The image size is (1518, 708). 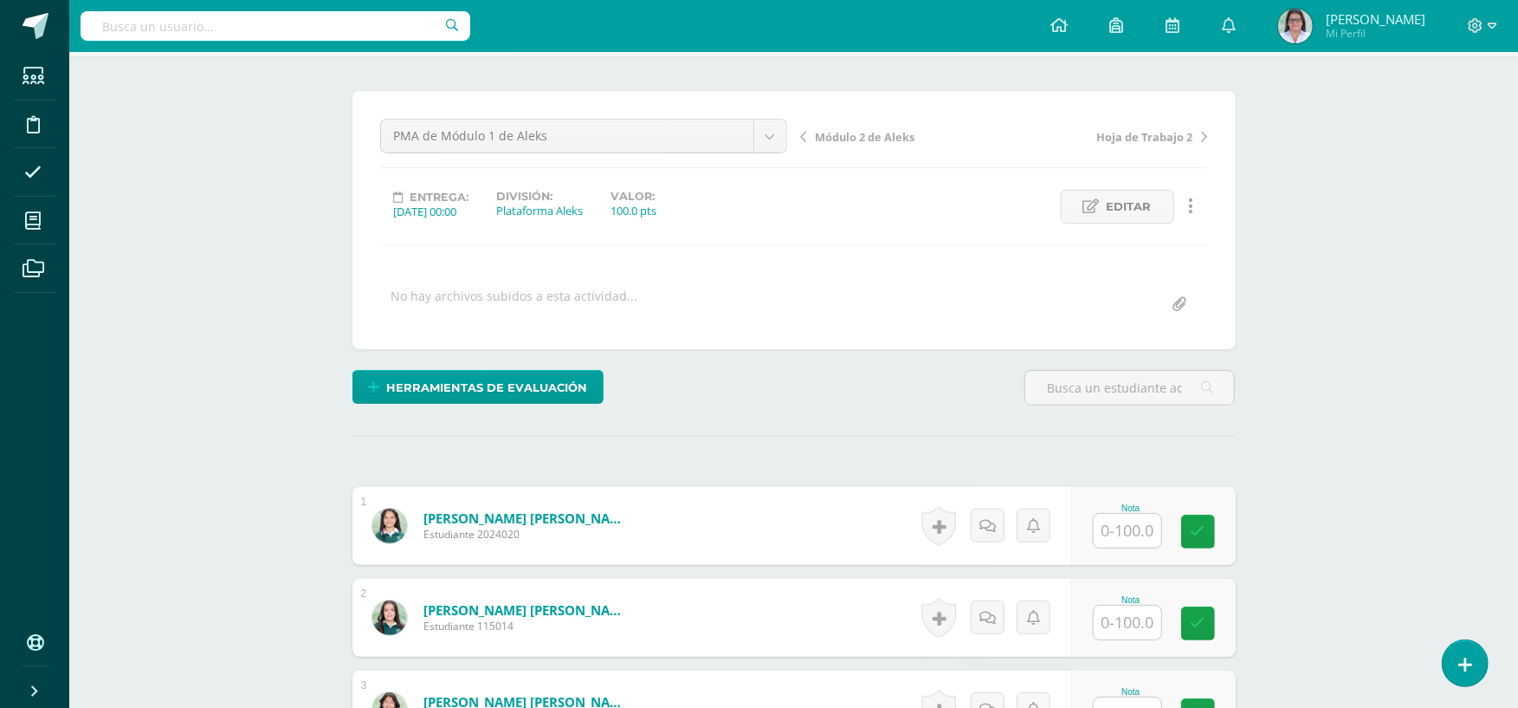 What do you see at coordinates (1129, 387) in the screenshot?
I see `input: Busca un estudiante aquí...` at bounding box center [1129, 387].